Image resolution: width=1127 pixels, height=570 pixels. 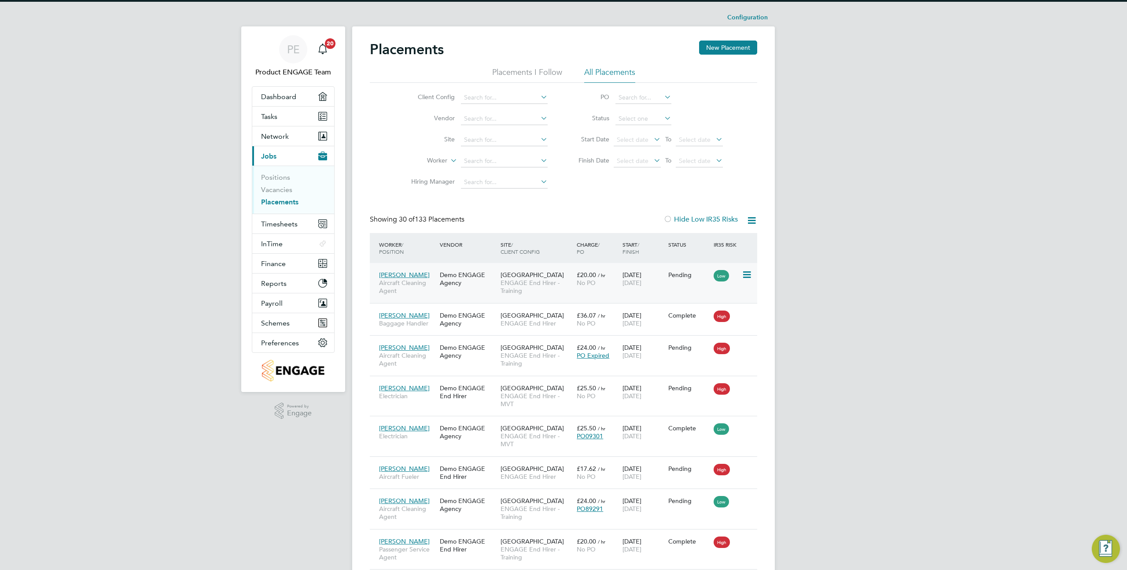 I want to click on span: Product ENGAGE Team, so click(x=293, y=72).